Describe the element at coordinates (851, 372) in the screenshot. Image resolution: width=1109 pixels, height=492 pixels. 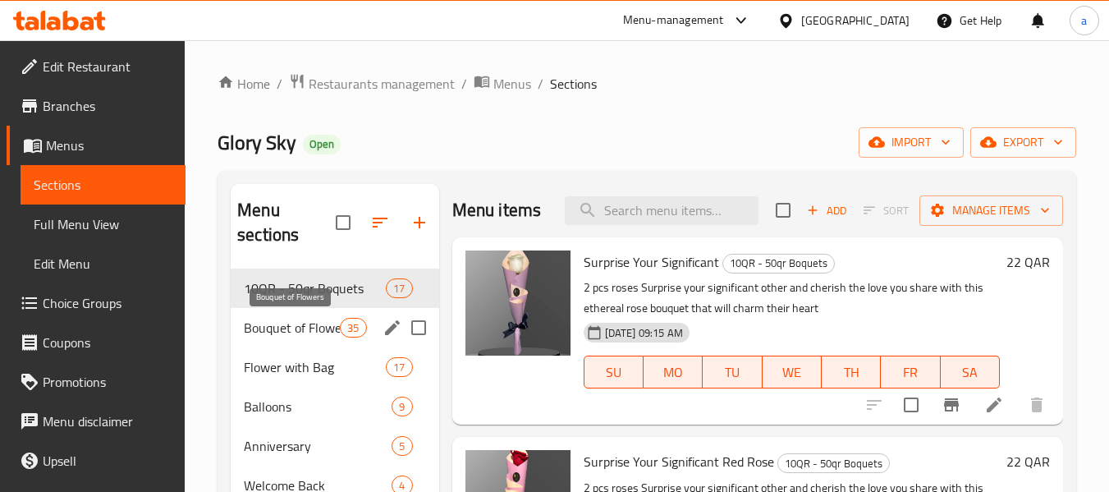
I see `button: TH` at that location.